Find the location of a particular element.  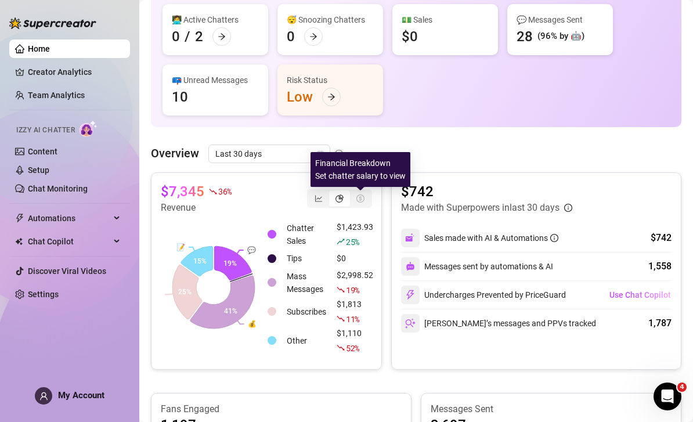

span: rise is located at coordinates (341, 242).